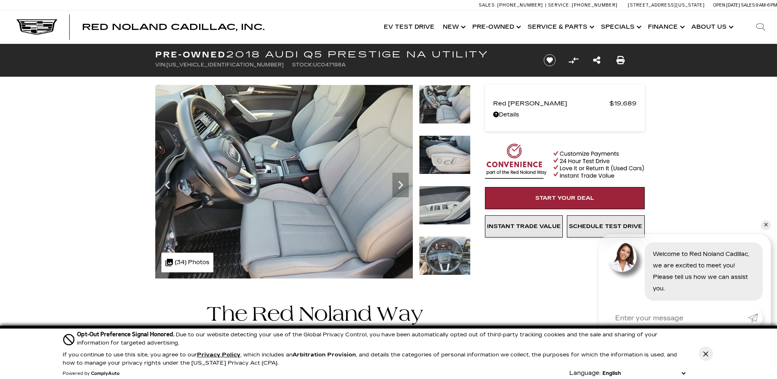 The height and width of the screenshot is (379, 777). I want to click on a: Finance, so click(666, 27).